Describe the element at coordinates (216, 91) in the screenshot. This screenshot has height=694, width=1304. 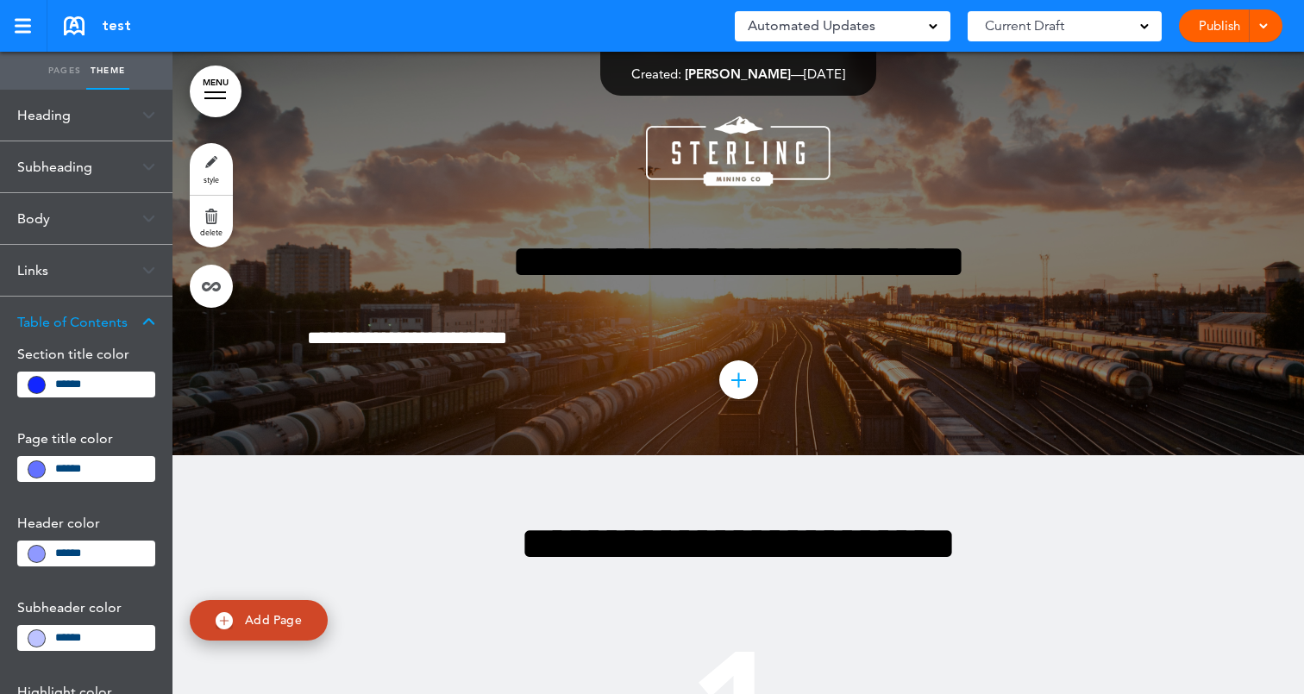
I see `a: MENU` at that location.